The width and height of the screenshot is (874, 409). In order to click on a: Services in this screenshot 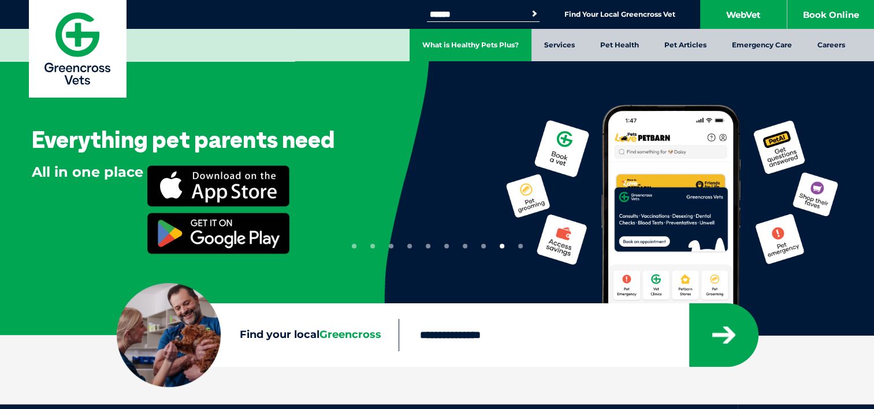, I will do `click(559, 45)`.